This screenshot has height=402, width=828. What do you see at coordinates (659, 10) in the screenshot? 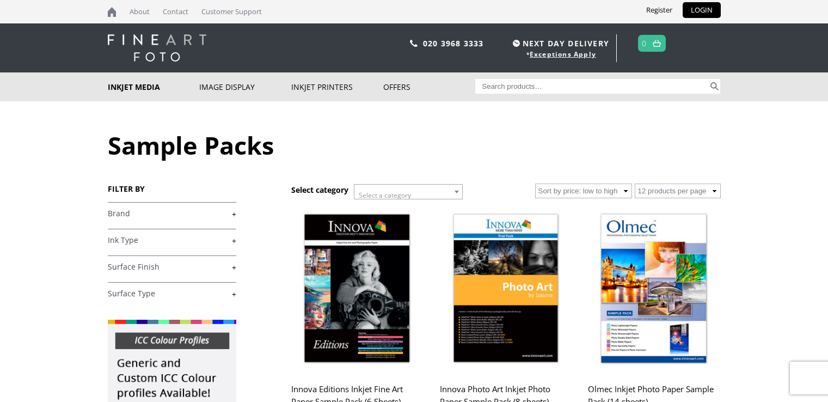
I see `a: Register` at bounding box center [659, 10].